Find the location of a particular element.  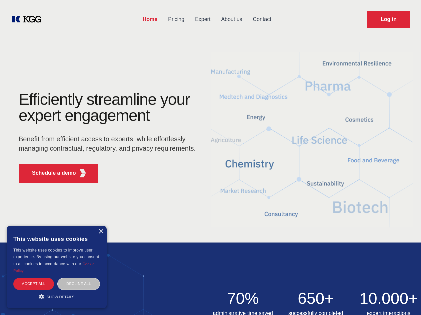

button: Schedule a demoKGG Fifth Element RED is located at coordinates (58, 173).